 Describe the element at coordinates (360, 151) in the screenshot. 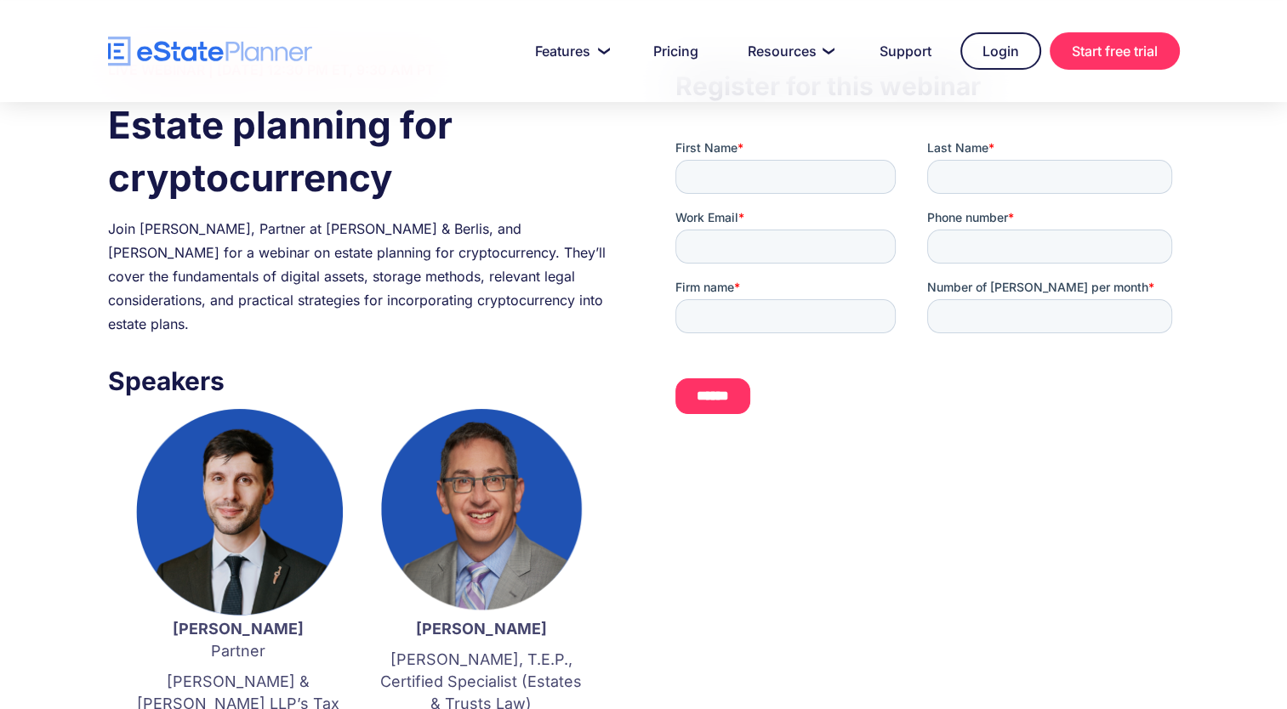

I see `h1: Estate planning for cryptocurrency` at that location.